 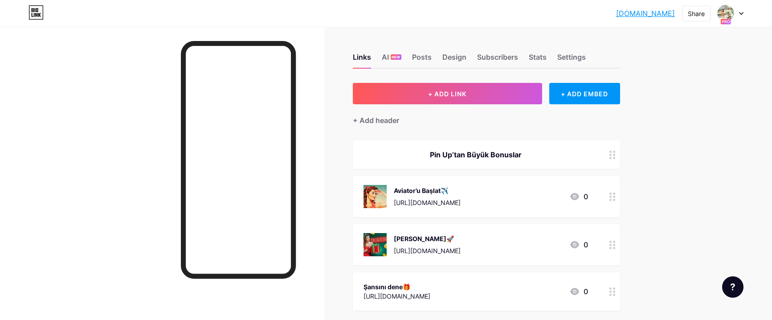 What do you see at coordinates (376, 120) in the screenshot?
I see `div: + Add header` at bounding box center [376, 120].